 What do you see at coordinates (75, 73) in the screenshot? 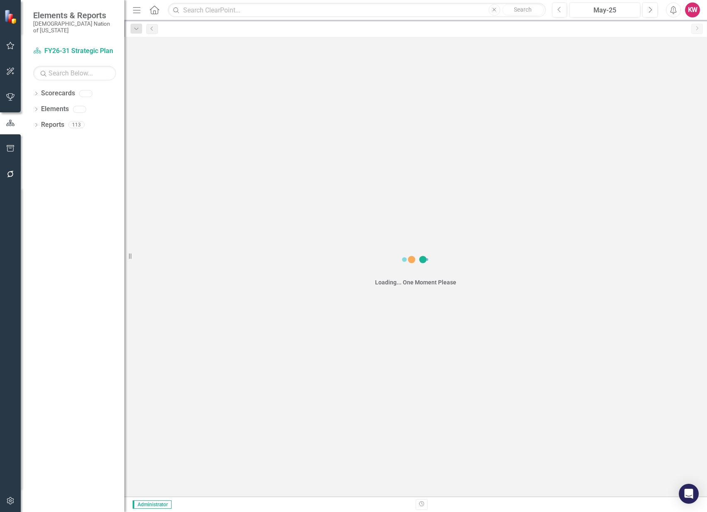
I see `input: Search Below...` at bounding box center [75, 73].